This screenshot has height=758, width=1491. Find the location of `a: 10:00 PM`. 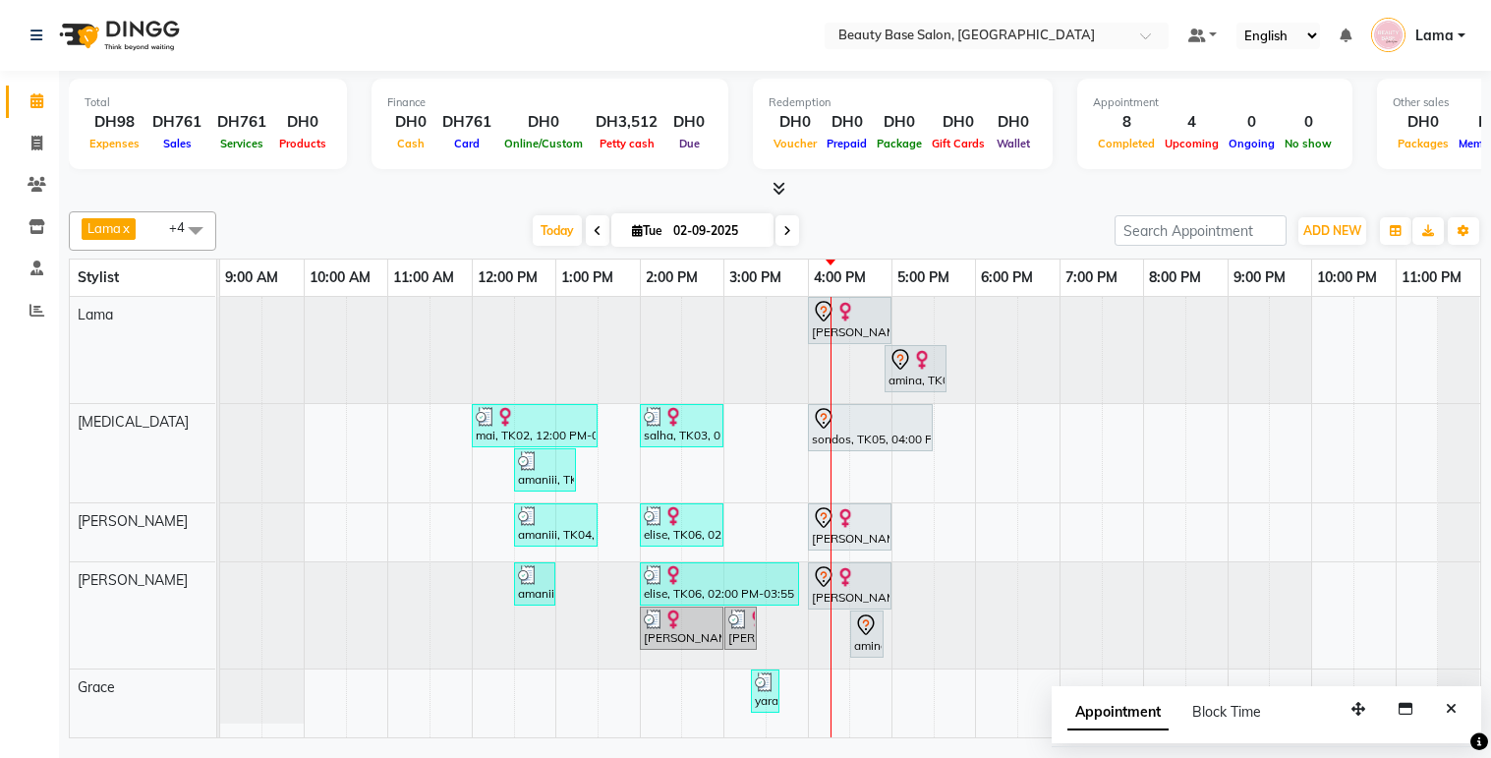

a: 10:00 PM is located at coordinates (1347, 277).